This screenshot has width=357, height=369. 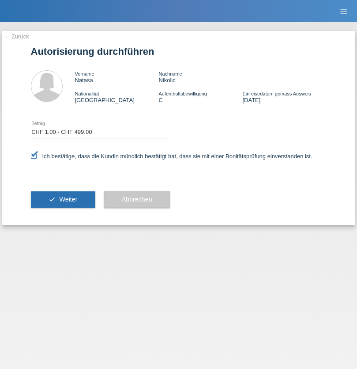 I want to click on i: menu, so click(x=344, y=11).